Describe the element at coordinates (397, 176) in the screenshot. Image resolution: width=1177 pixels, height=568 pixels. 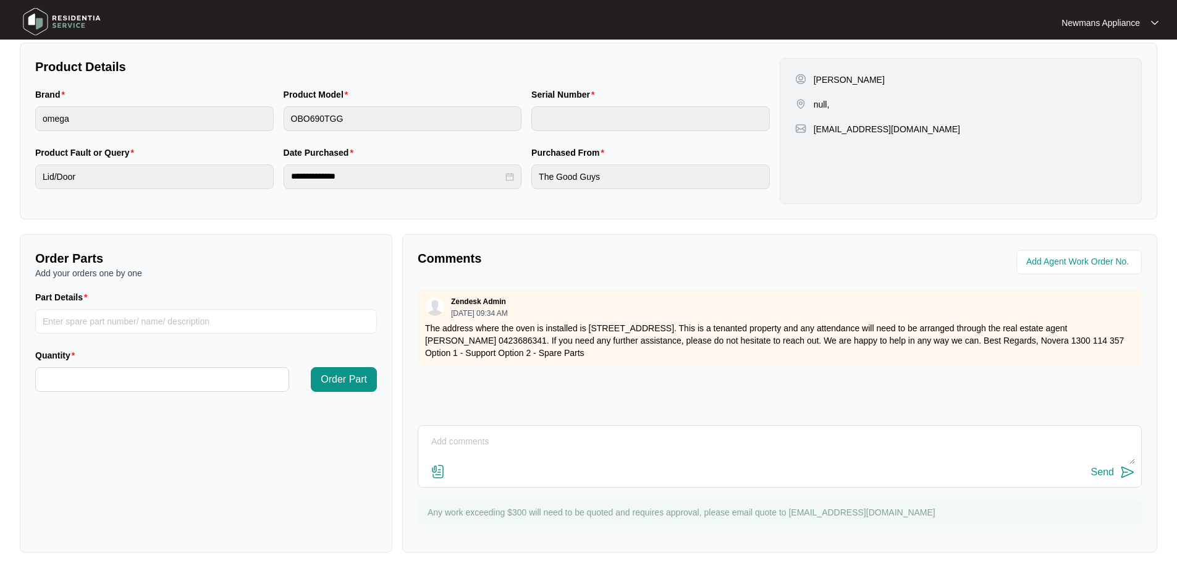
I see `input: Date Purchased` at that location.